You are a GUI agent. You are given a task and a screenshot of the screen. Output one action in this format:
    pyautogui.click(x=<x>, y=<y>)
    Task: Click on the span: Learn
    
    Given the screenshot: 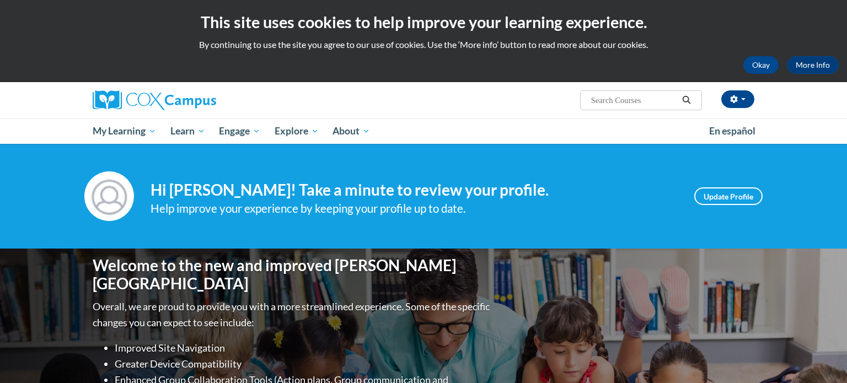 What is the action you would take?
    pyautogui.click(x=188, y=131)
    